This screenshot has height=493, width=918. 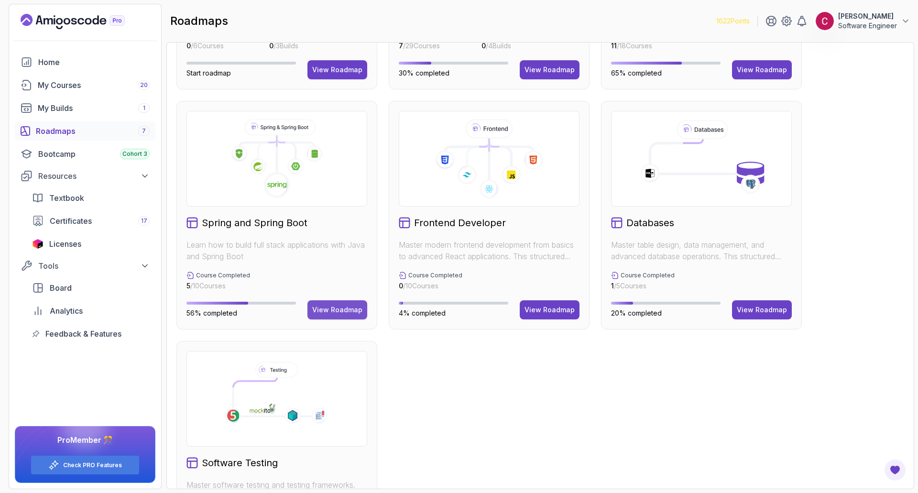 What do you see at coordinates (643, 286) in the screenshot?
I see `p: / 5 Courses` at bounding box center [643, 286].